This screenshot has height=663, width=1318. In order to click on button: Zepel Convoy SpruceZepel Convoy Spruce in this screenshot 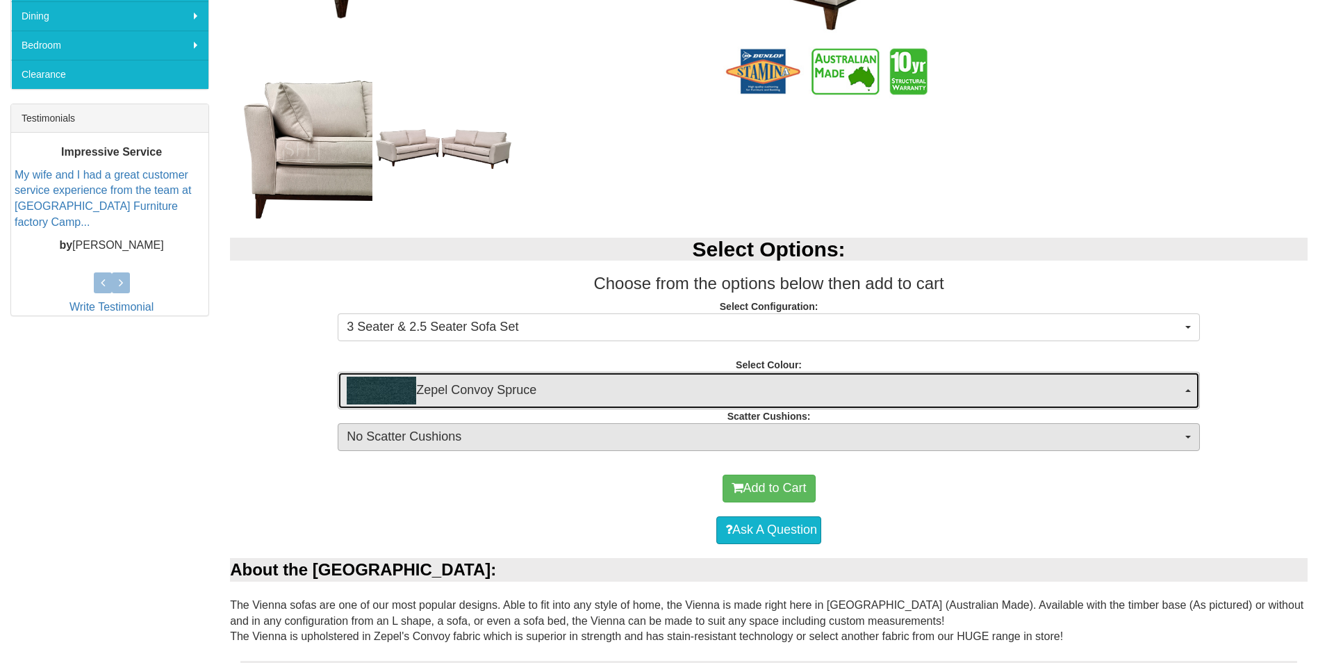, I will do `click(769, 391)`.